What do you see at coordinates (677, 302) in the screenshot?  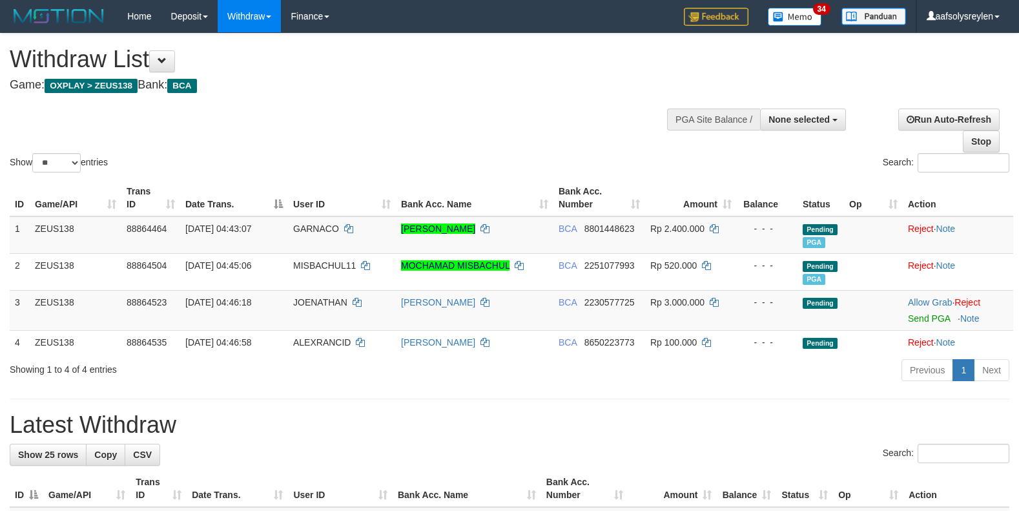 I see `span: Rp 3.000.000` at bounding box center [677, 302].